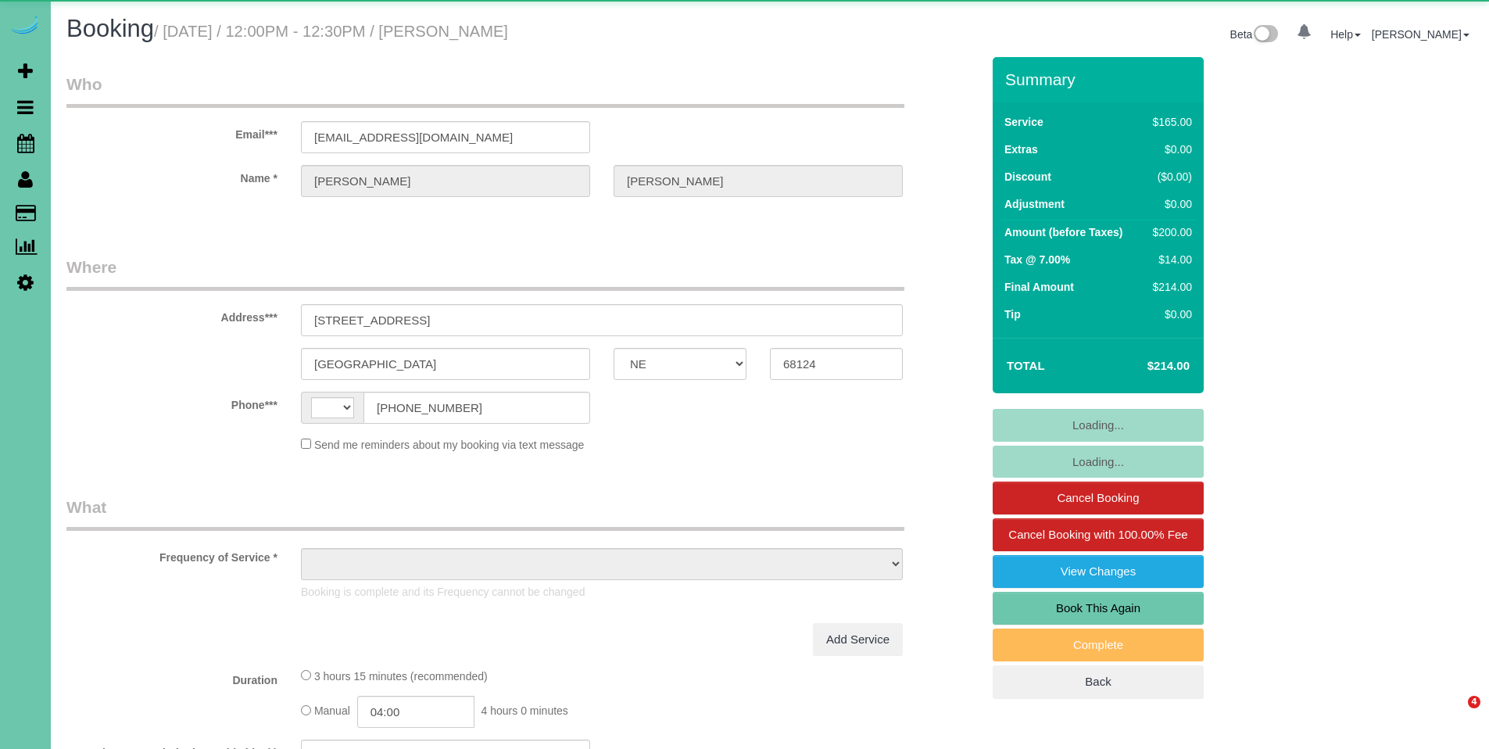  Describe the element at coordinates (1264, 35) in the screenshot. I see `img: New interface` at that location.